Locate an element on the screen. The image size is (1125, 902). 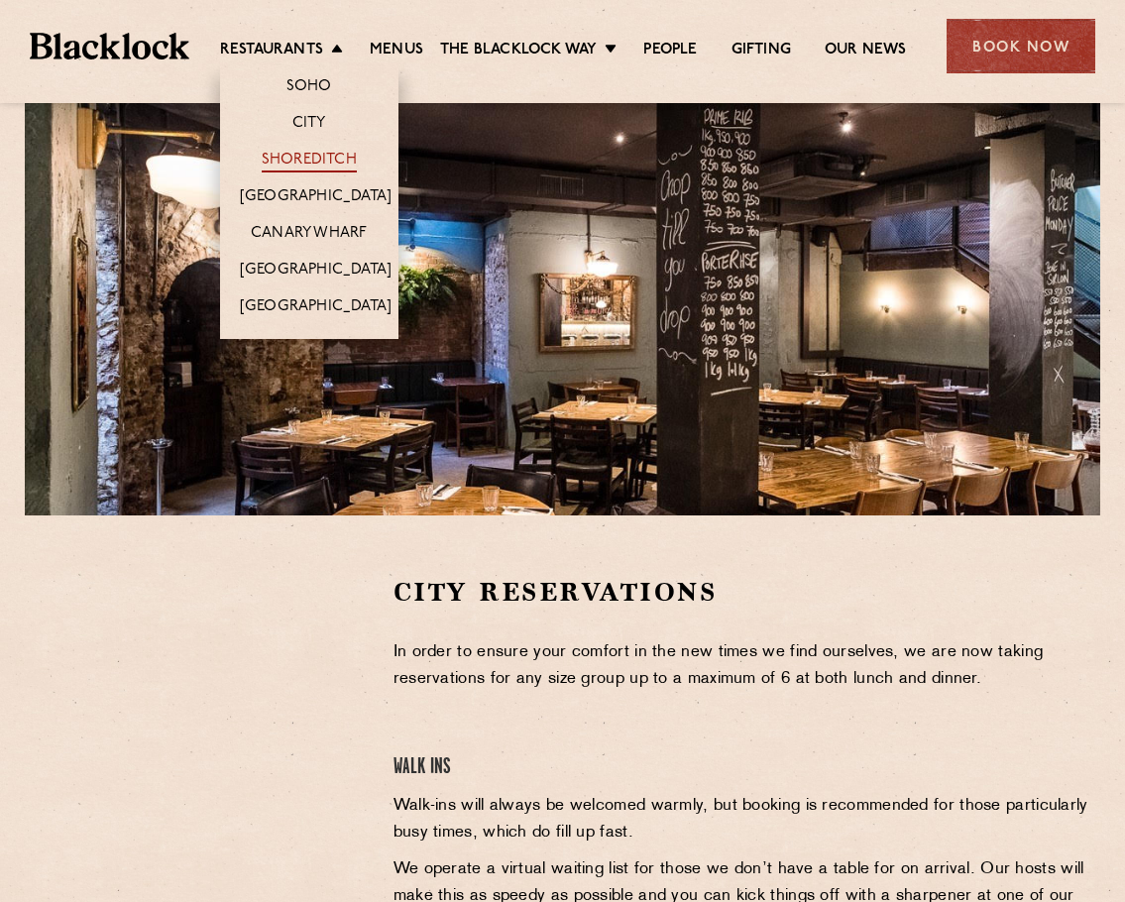
div: Book Now is located at coordinates (1021, 46).